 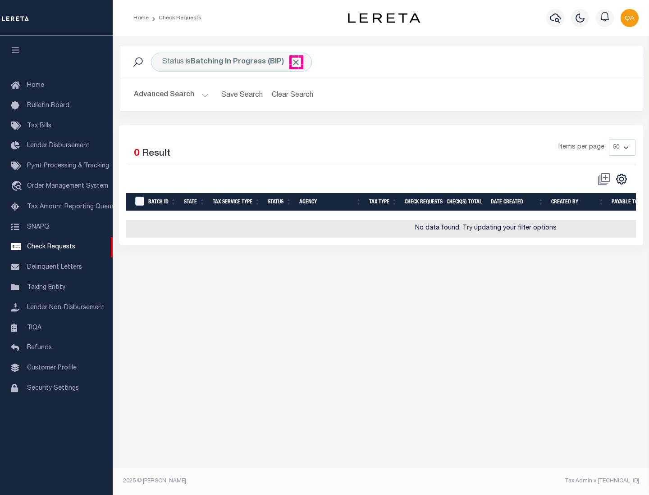 I want to click on button: Advanced Search, so click(x=171, y=95).